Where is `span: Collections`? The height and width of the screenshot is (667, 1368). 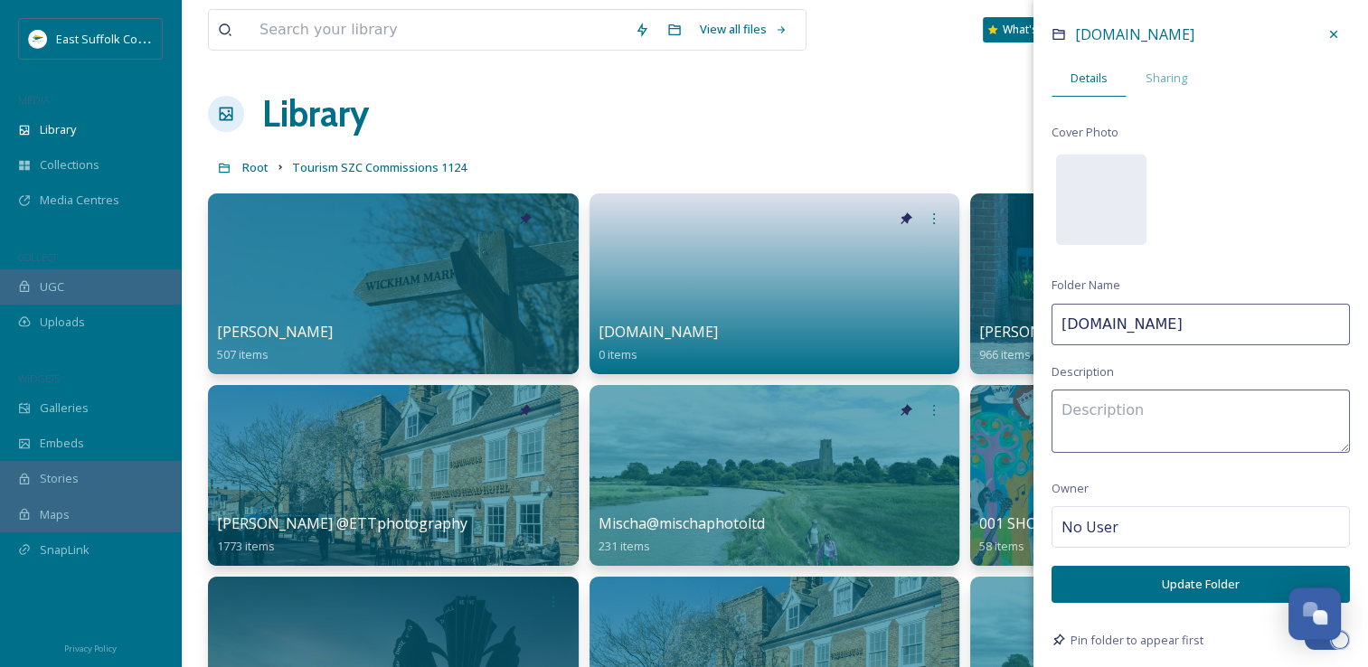 span: Collections is located at coordinates (70, 165).